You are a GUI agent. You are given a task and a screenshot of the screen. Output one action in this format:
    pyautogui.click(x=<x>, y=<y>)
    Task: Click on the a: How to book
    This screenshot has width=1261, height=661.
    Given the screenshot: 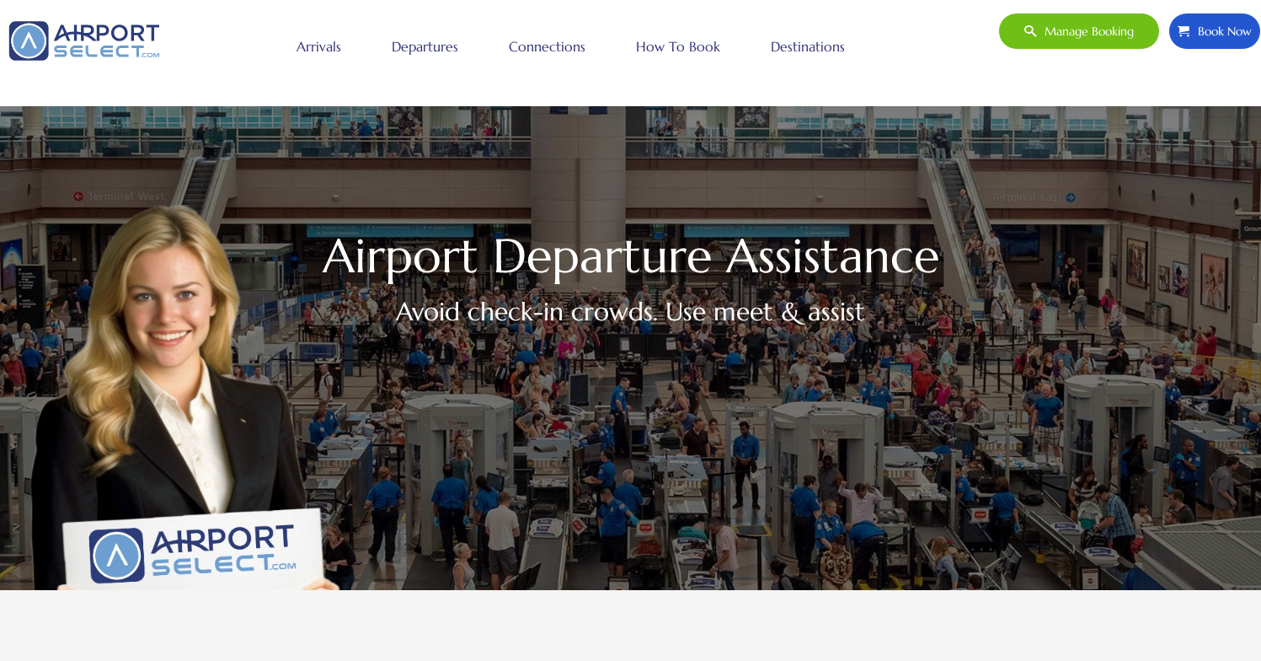 What is the action you would take?
    pyautogui.click(x=678, y=46)
    